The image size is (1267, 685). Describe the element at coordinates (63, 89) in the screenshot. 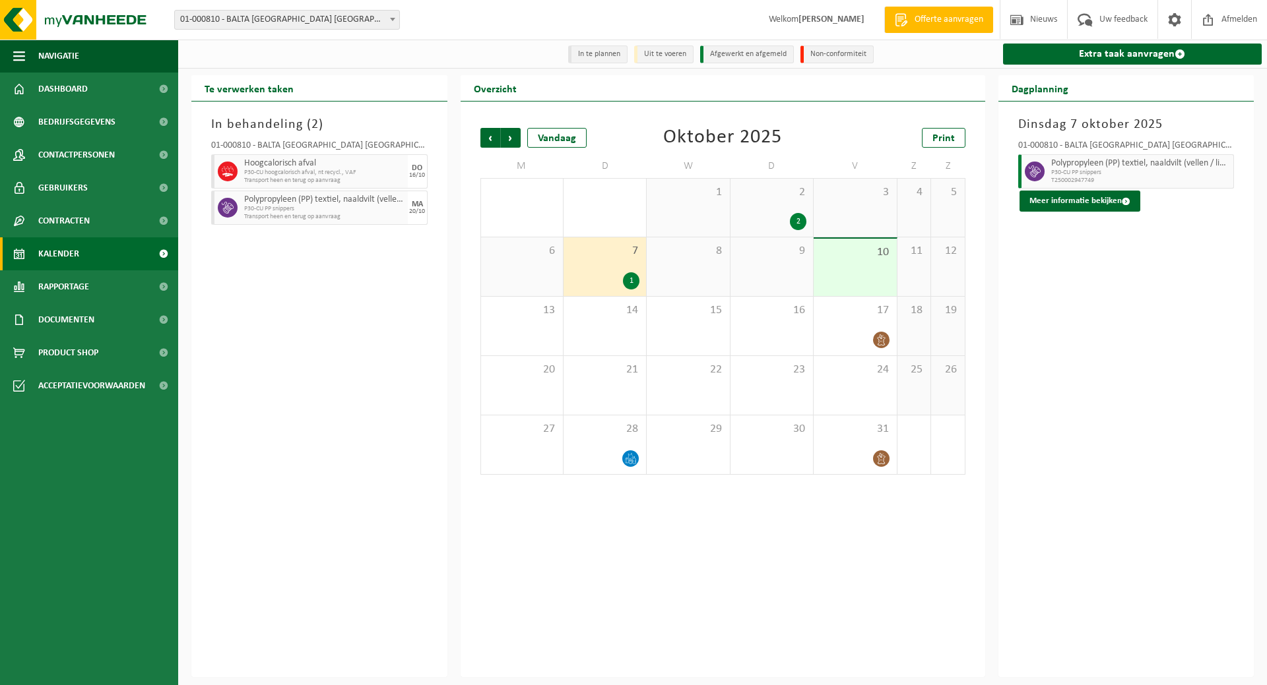

I see `span: Dashboard` at that location.